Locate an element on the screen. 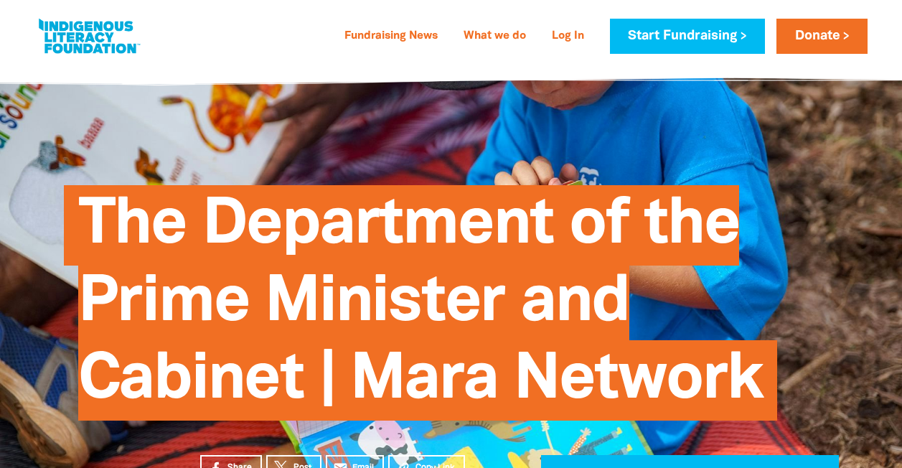  a: Log In is located at coordinates (567, 37).